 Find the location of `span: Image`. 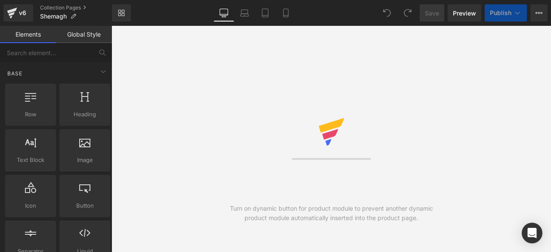

span: Image is located at coordinates (85, 160).